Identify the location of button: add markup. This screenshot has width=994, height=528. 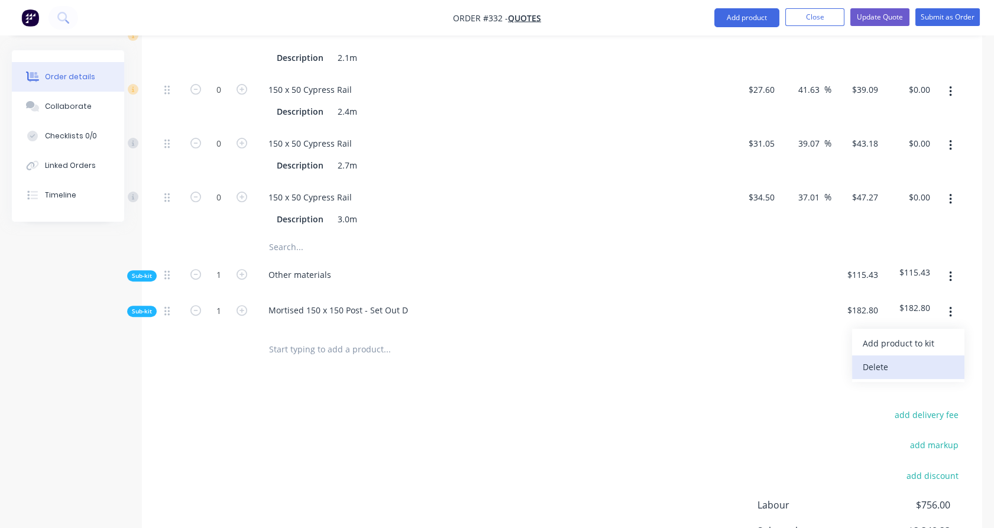
(933, 445).